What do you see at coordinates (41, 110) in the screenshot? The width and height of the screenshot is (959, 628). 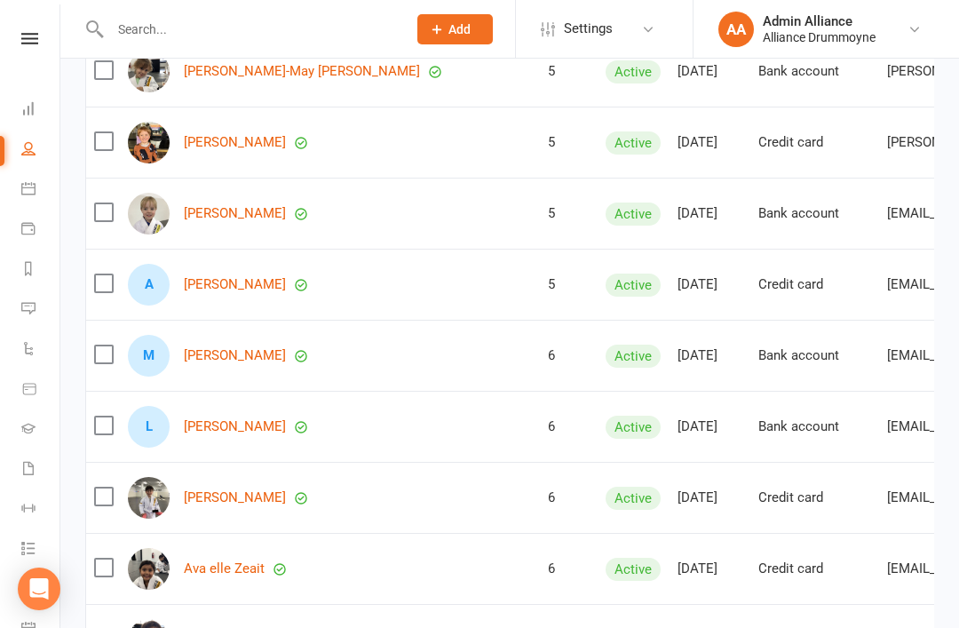 I see `a: Dashboard` at bounding box center [41, 110].